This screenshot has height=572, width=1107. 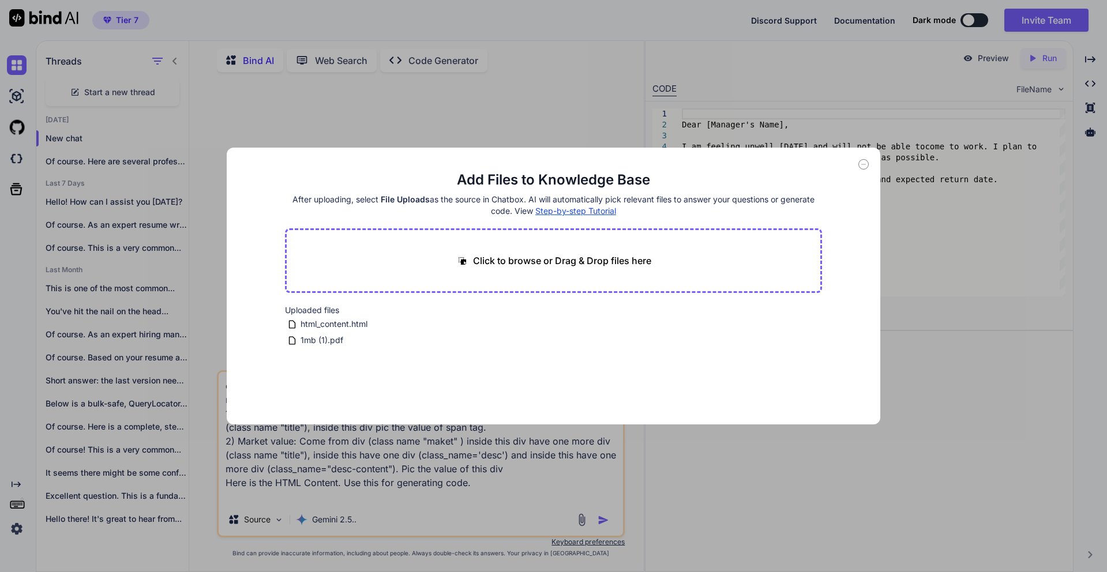 What do you see at coordinates (334, 324) in the screenshot?
I see `span: html_content.html` at bounding box center [334, 324].